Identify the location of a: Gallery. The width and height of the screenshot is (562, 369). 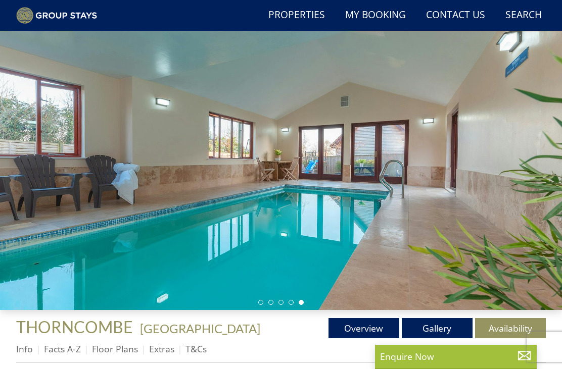
(437, 328).